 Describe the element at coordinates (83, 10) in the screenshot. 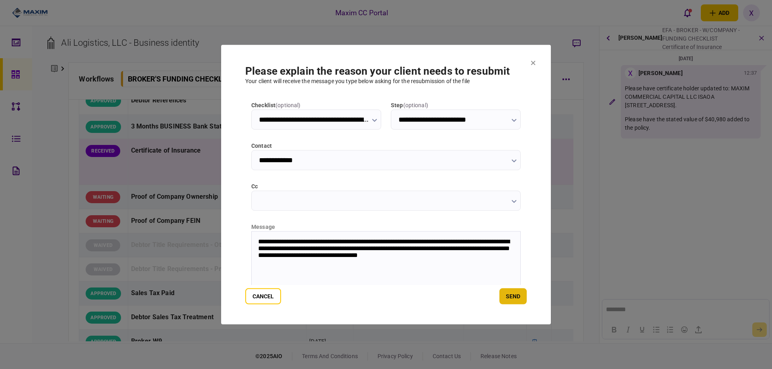

I see `body: Rich Text Area. Press ALT-0 for help.` at that location.